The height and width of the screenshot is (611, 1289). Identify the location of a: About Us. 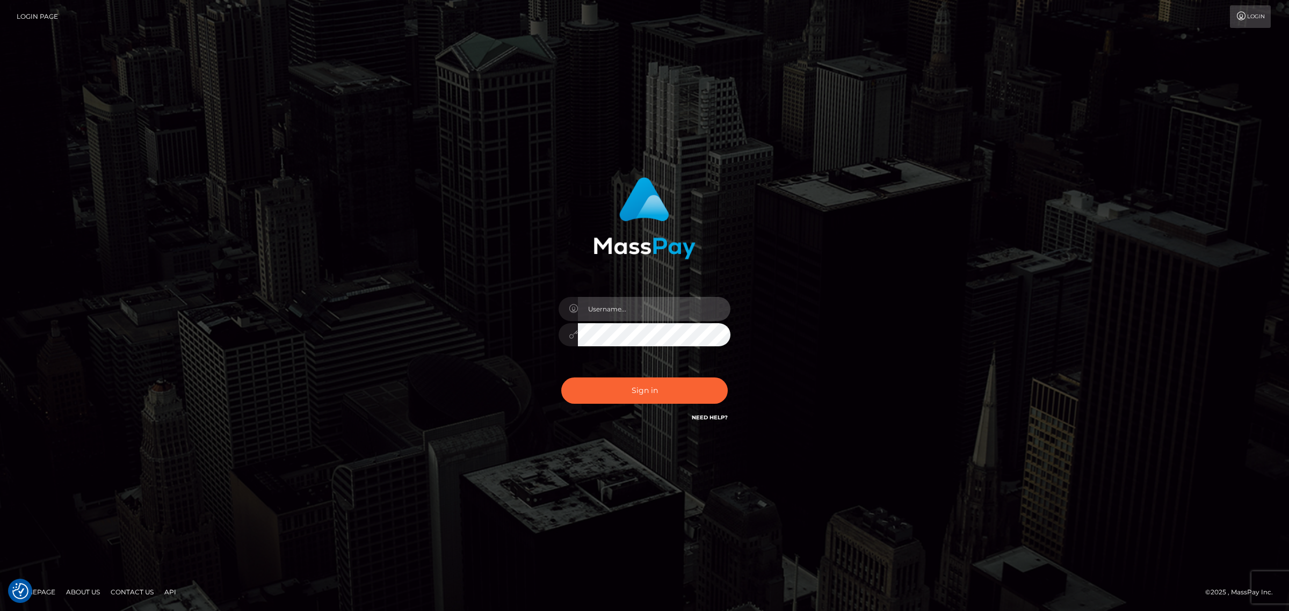
(83, 592).